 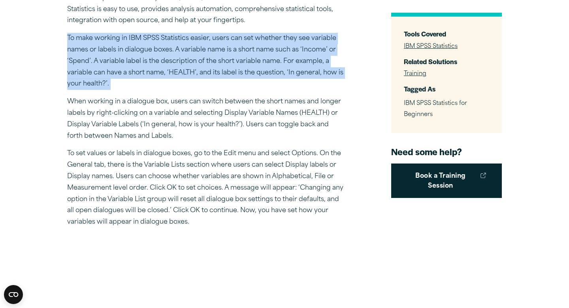 What do you see at coordinates (206, 61) in the screenshot?
I see `p: To make working in IBM SPSS Statistics easier, users can set whether they see variable names or l...` at bounding box center [206, 61].